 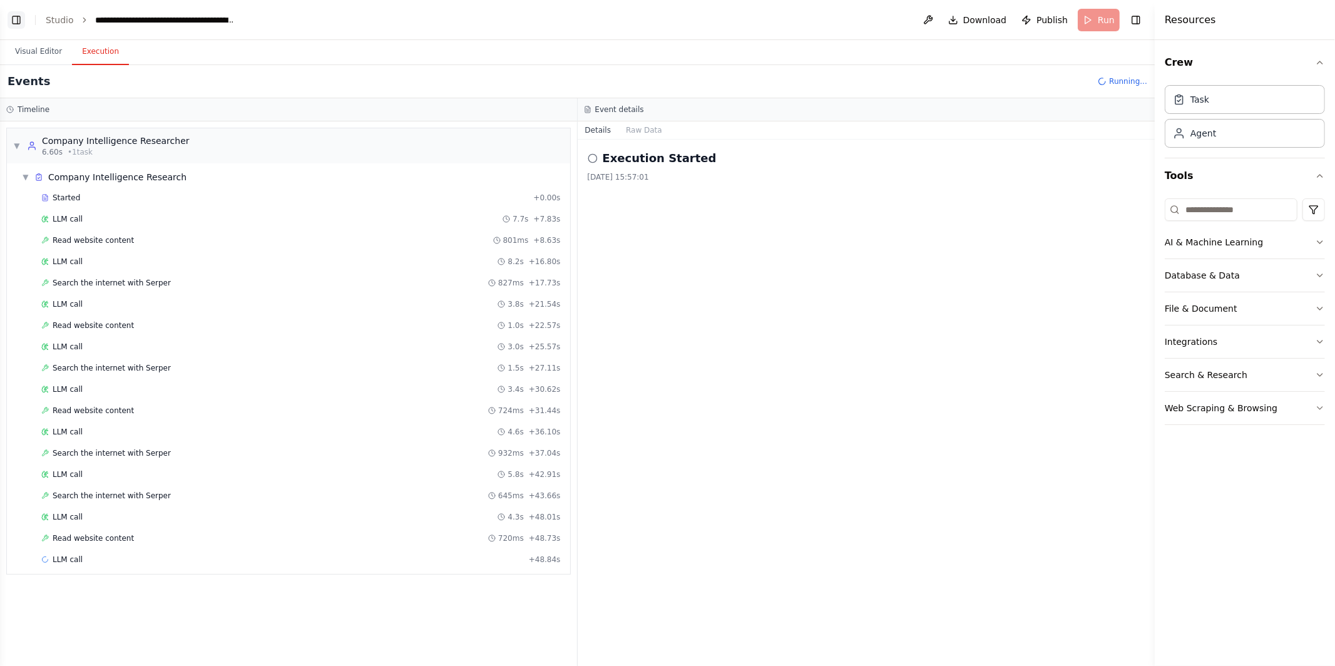 What do you see at coordinates (545, 496) in the screenshot?
I see `span: + 43.66s` at bounding box center [545, 496].